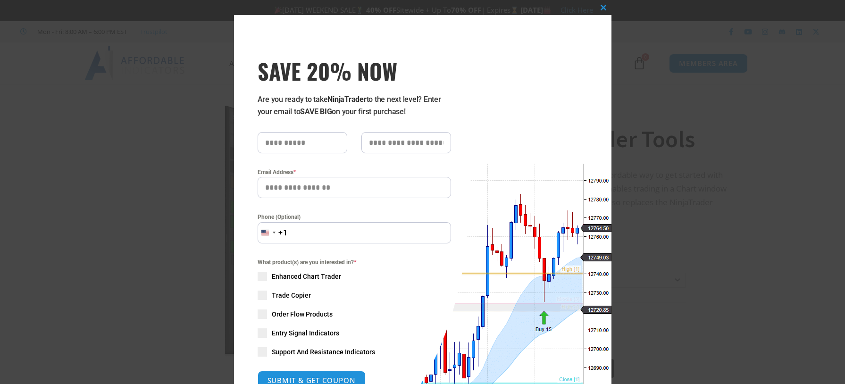 The width and height of the screenshot is (845, 384). I want to click on span: Enhanced Chart Trader, so click(306, 277).